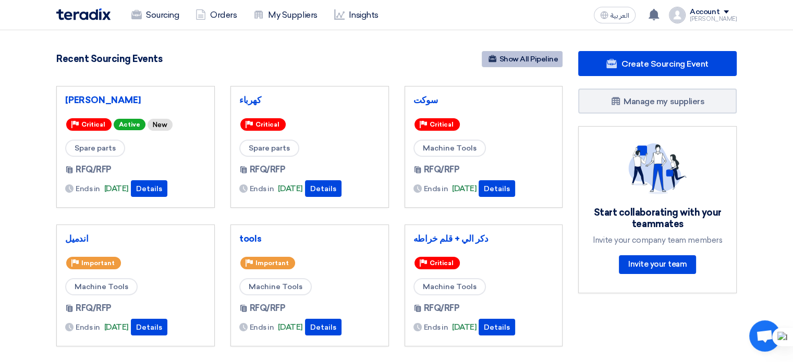 The height and width of the screenshot is (362, 793). I want to click on a: Invite your team, so click(658, 265).